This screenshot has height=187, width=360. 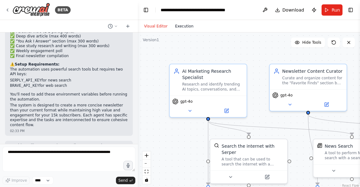 What do you see at coordinates (320, 146) in the screenshot?
I see `img: SerplyNewsSearchTool` at bounding box center [320, 146].